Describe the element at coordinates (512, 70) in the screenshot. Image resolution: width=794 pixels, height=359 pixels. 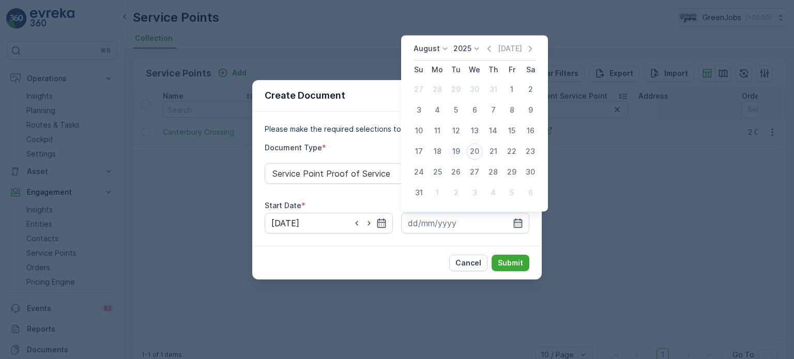
I see `th: Friday` at that location.